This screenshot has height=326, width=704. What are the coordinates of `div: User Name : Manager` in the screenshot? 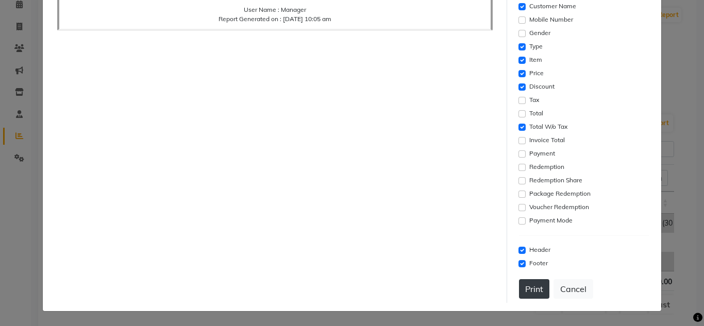 It's located at (275, 10).